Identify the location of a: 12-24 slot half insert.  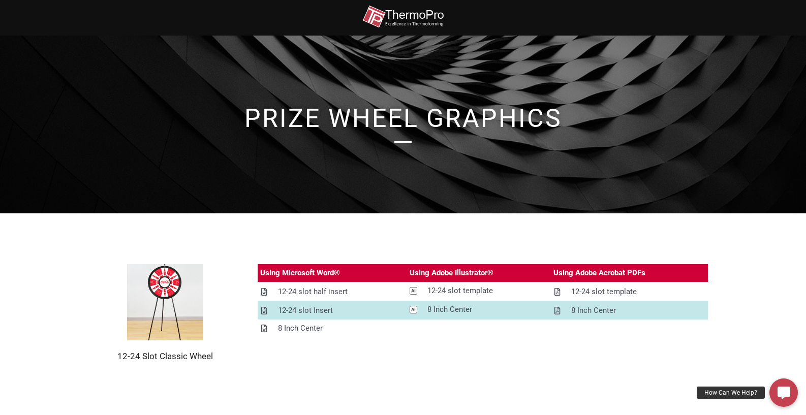
(332, 292).